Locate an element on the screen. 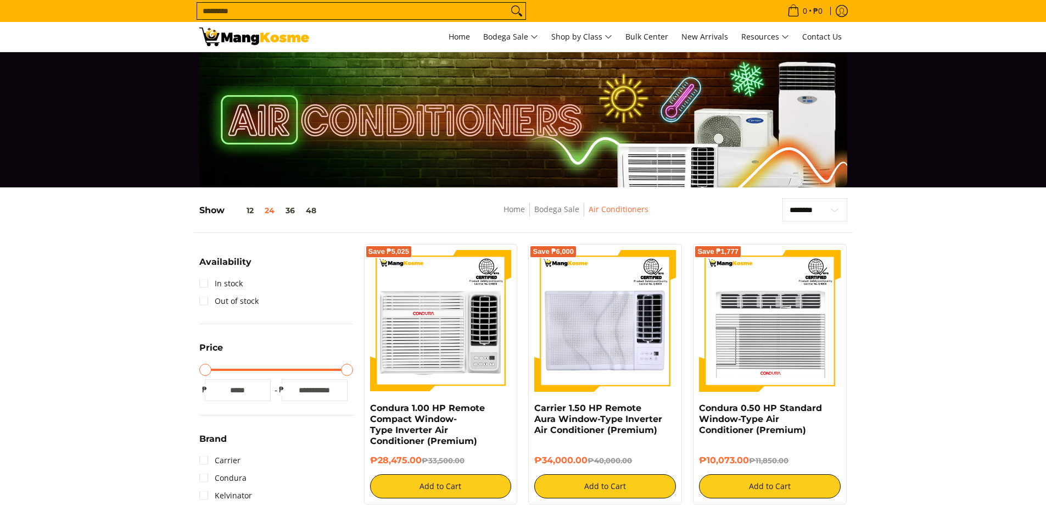 The height and width of the screenshot is (505, 1046). span: Save ₱5,025 is located at coordinates (389, 252).